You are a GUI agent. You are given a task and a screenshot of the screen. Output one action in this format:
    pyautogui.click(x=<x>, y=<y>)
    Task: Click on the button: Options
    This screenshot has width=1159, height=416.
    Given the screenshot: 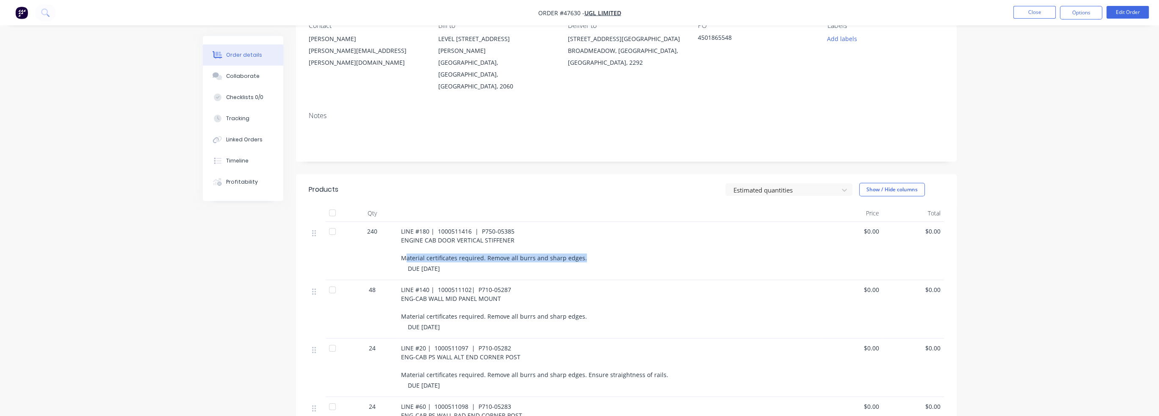 What is the action you would take?
    pyautogui.click(x=1081, y=13)
    